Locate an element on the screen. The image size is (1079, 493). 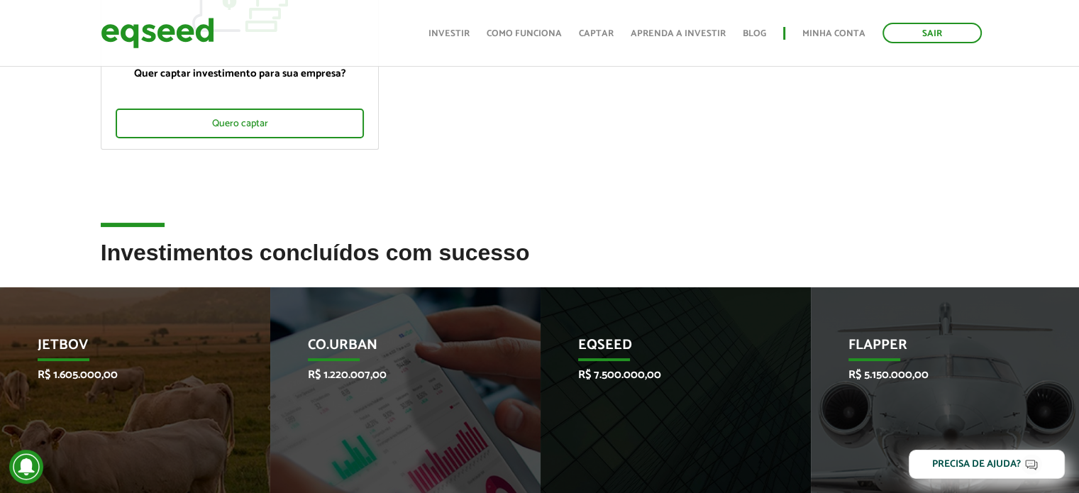
h2: Investimentos concluídos com sucesso is located at coordinates (540, 263).